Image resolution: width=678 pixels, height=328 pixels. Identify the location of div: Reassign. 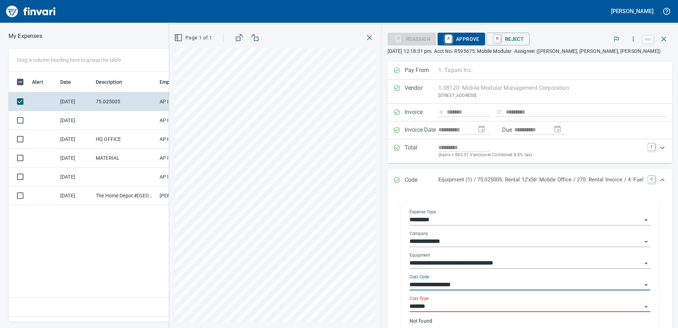
(412, 38).